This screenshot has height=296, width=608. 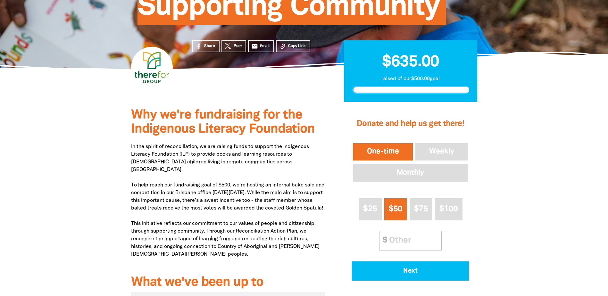 I want to click on i: email, so click(x=255, y=46).